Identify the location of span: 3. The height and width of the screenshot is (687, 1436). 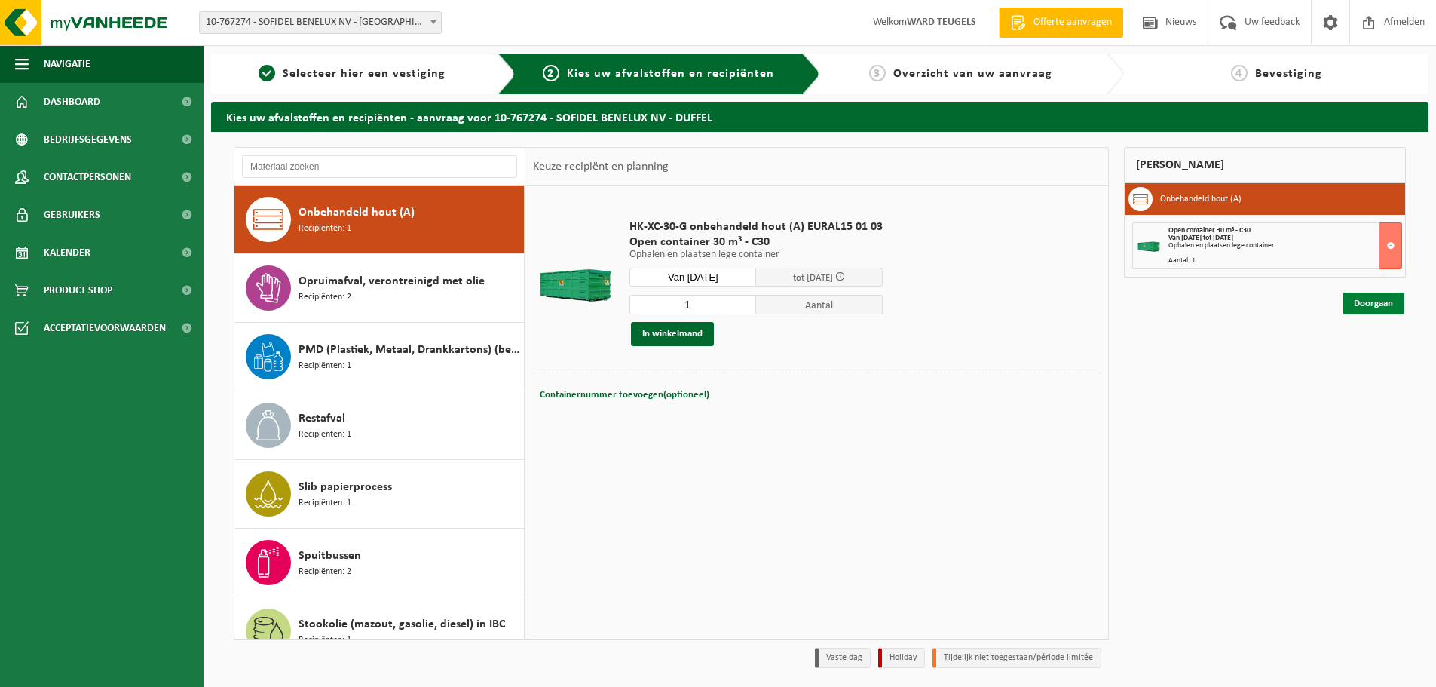
(877, 73).